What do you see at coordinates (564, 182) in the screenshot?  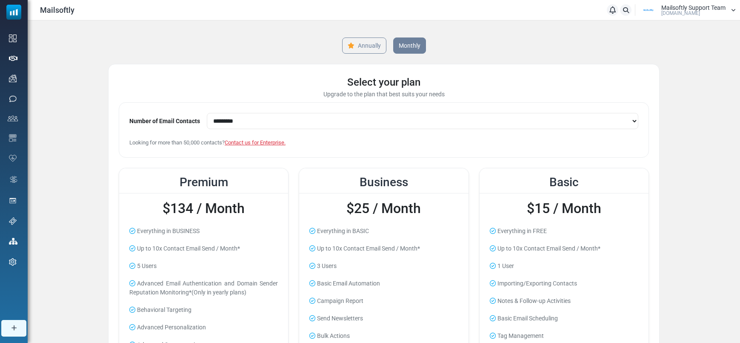 I see `span: Basic` at bounding box center [564, 182].